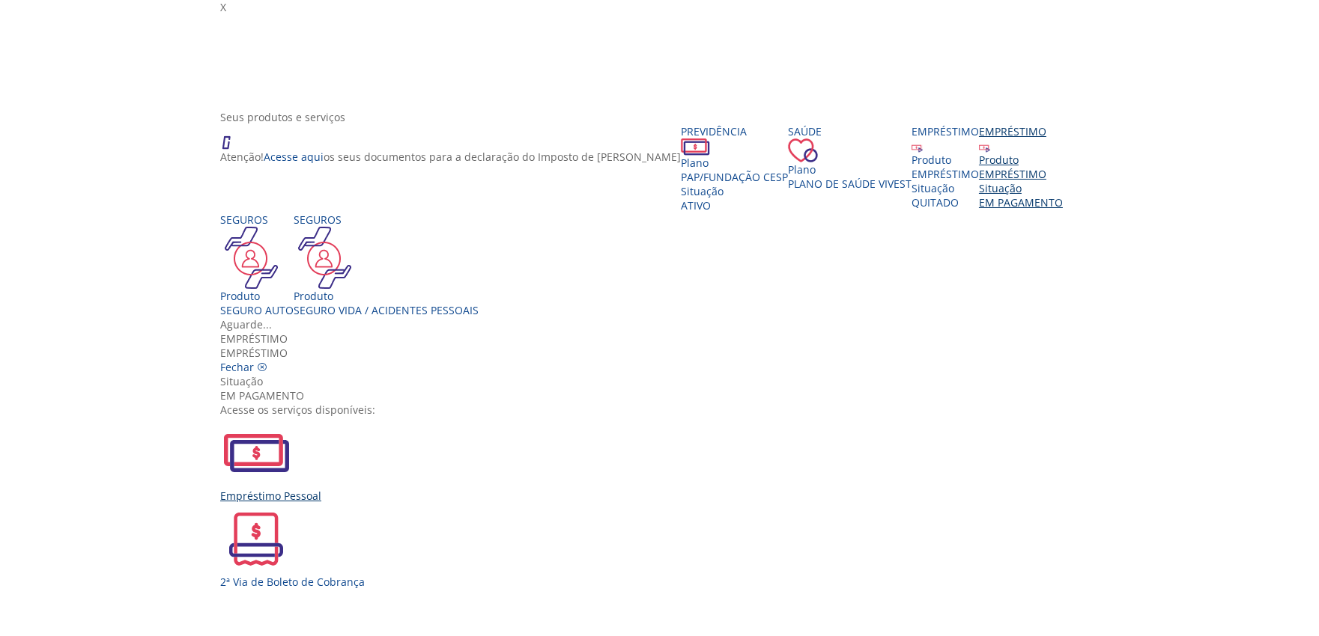 Image resolution: width=1319 pixels, height=636 pixels. Describe the element at coordinates (696, 205) in the screenshot. I see `span: Ativo` at that location.